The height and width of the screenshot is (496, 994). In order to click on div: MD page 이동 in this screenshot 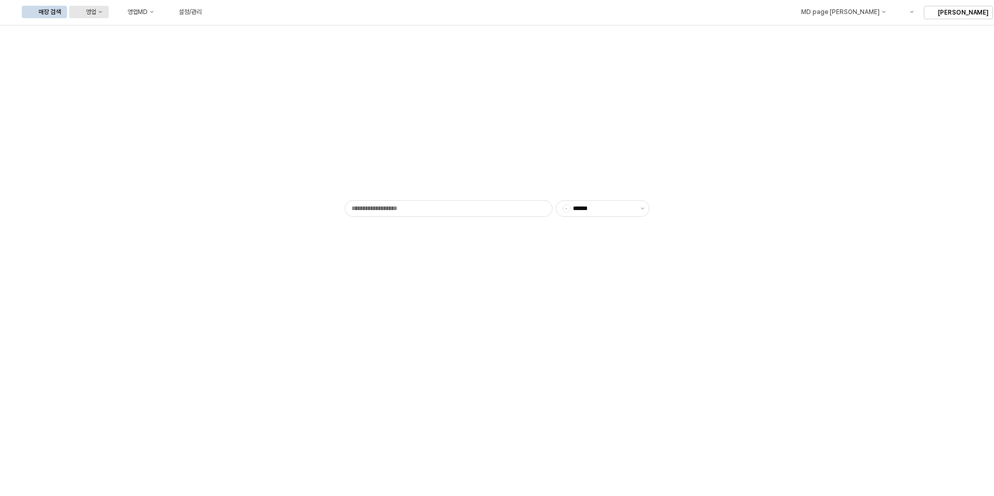, I will do `click(838, 12)`.